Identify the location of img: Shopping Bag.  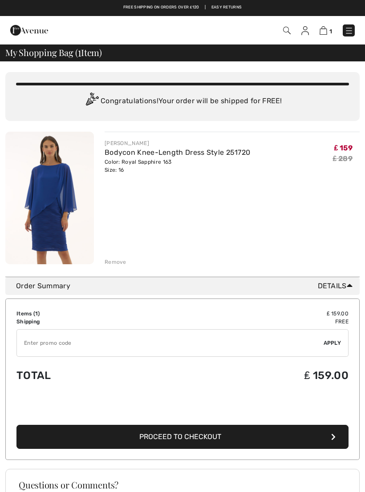
(323, 30).